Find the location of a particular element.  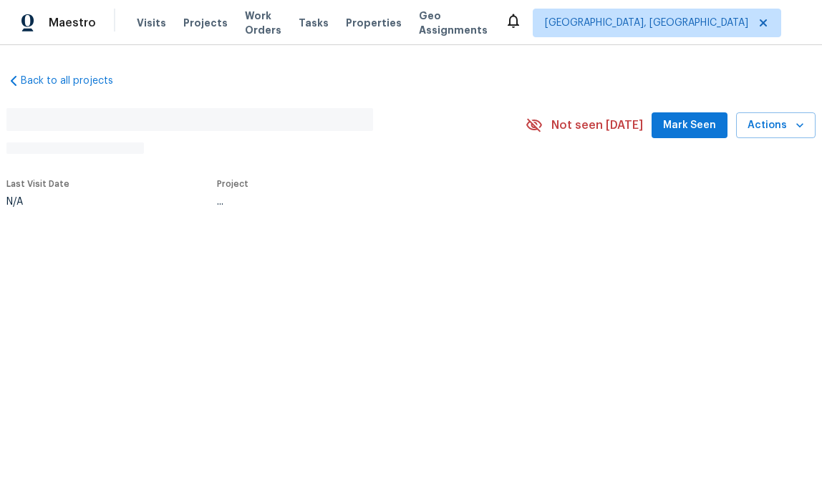

span: Project is located at coordinates (233, 184).